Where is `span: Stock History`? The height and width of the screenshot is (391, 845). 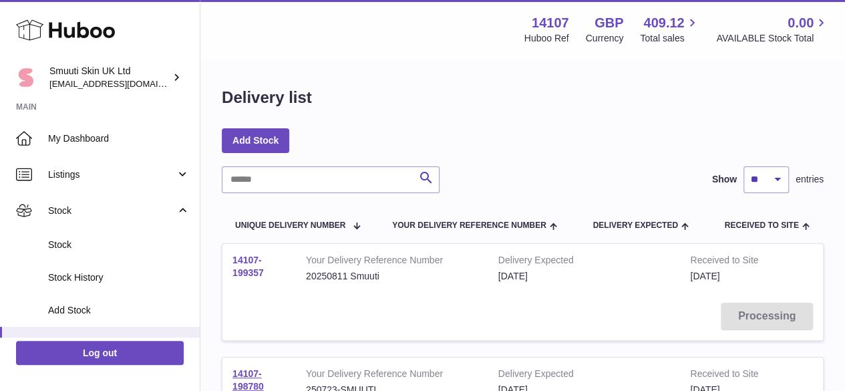
span: Stock History is located at coordinates (119, 277).